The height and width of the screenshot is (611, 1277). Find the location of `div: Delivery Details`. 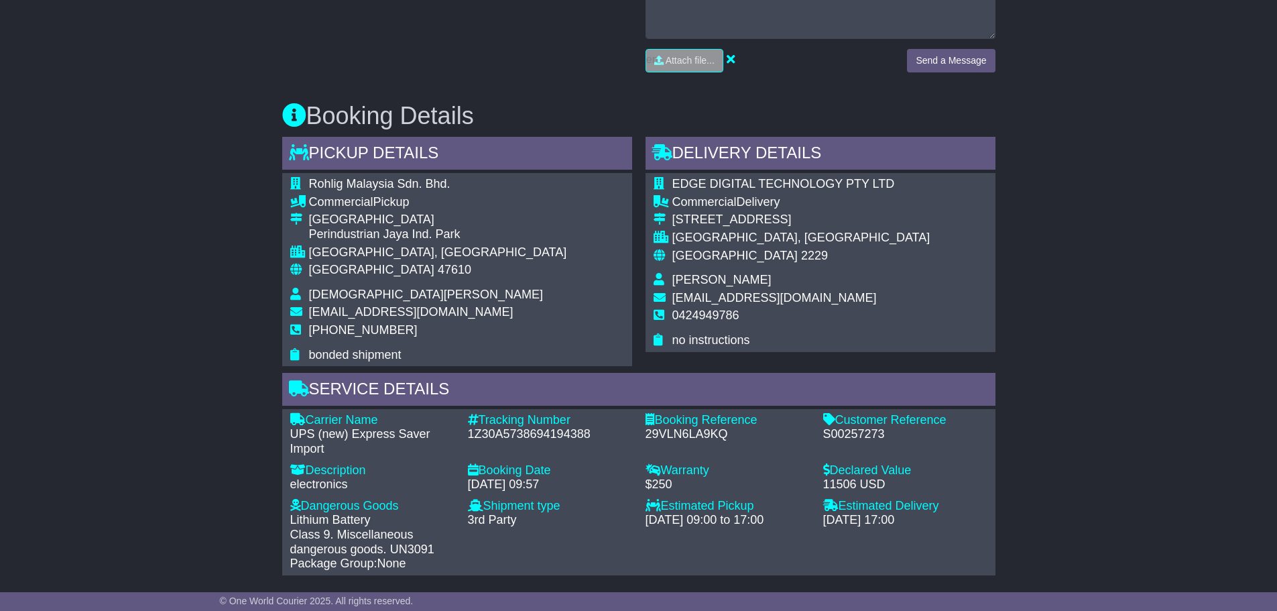

div: Delivery Details is located at coordinates (821, 155).